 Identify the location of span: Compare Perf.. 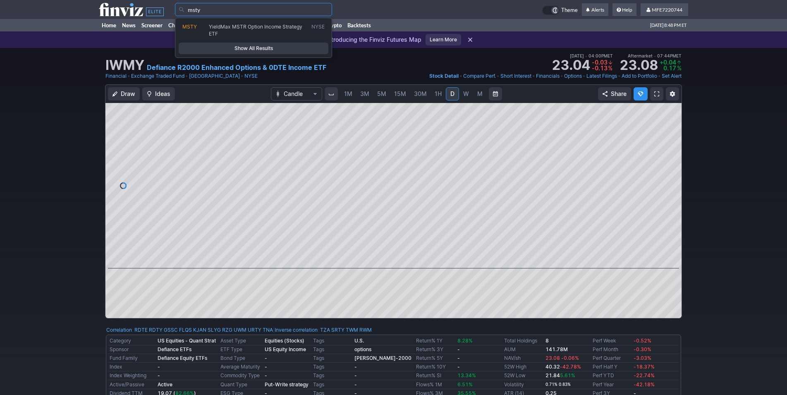
(479, 76).